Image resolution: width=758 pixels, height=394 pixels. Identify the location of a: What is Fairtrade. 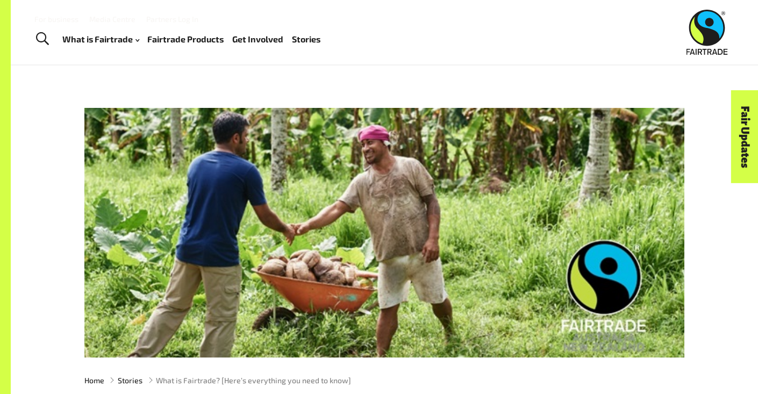
(100, 39).